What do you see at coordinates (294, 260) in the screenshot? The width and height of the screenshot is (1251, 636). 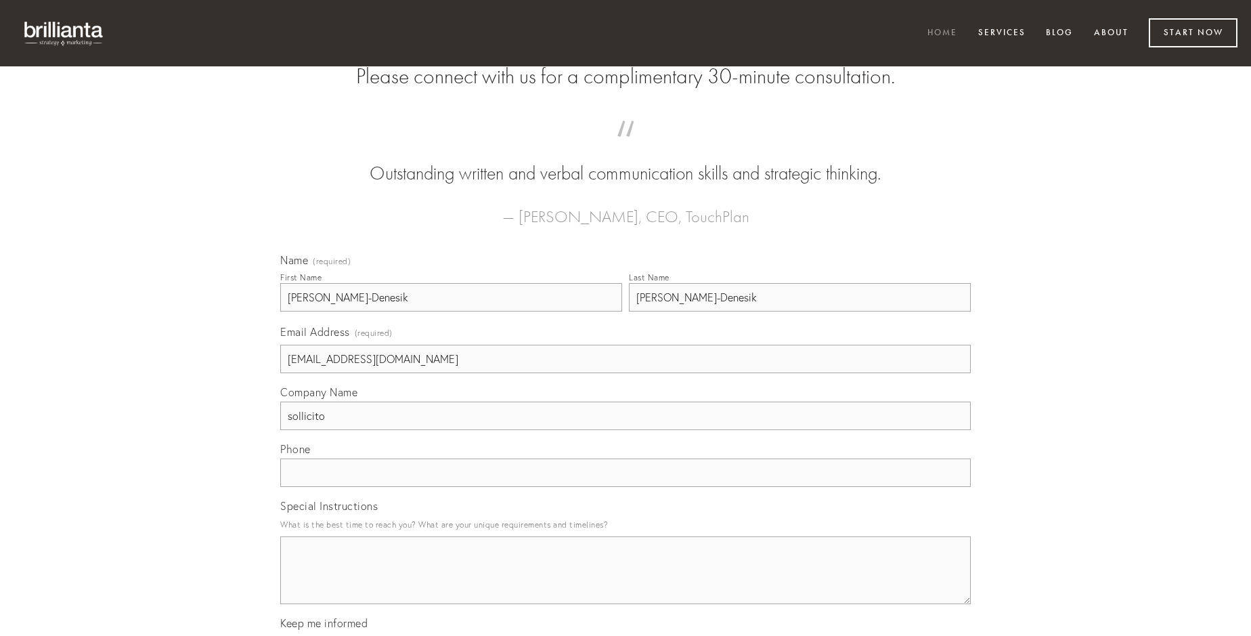 I see `span: Name` at bounding box center [294, 260].